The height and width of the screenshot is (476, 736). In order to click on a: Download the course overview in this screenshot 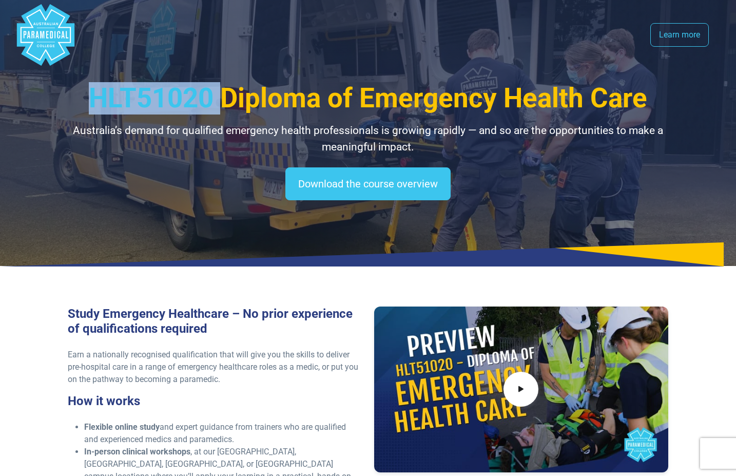, I will do `click(368, 184)`.